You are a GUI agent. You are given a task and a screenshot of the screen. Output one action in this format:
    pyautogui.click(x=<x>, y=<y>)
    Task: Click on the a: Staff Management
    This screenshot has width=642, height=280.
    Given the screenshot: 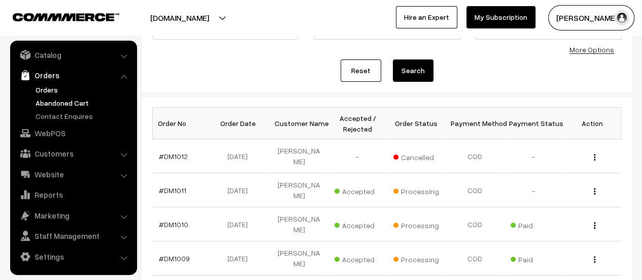 What is the action you would take?
    pyautogui.click(x=73, y=236)
    